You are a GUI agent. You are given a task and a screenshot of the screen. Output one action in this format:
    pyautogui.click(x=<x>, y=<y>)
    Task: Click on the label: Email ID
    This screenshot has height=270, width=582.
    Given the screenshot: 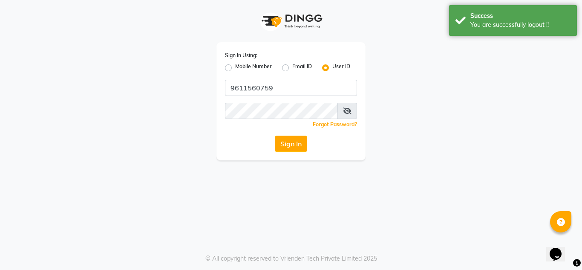 What is the action you would take?
    pyautogui.click(x=302, y=68)
    